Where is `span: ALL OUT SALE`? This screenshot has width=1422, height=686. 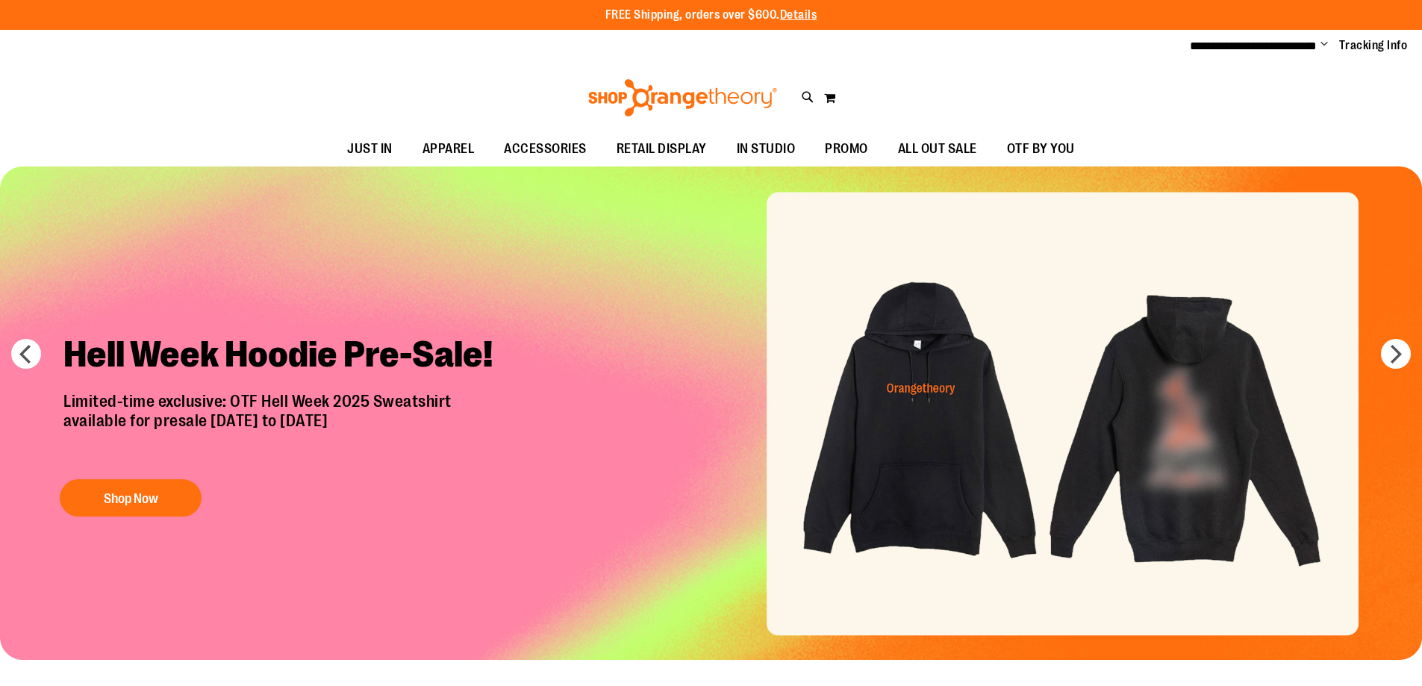
span: ALL OUT SALE is located at coordinates (937, 149).